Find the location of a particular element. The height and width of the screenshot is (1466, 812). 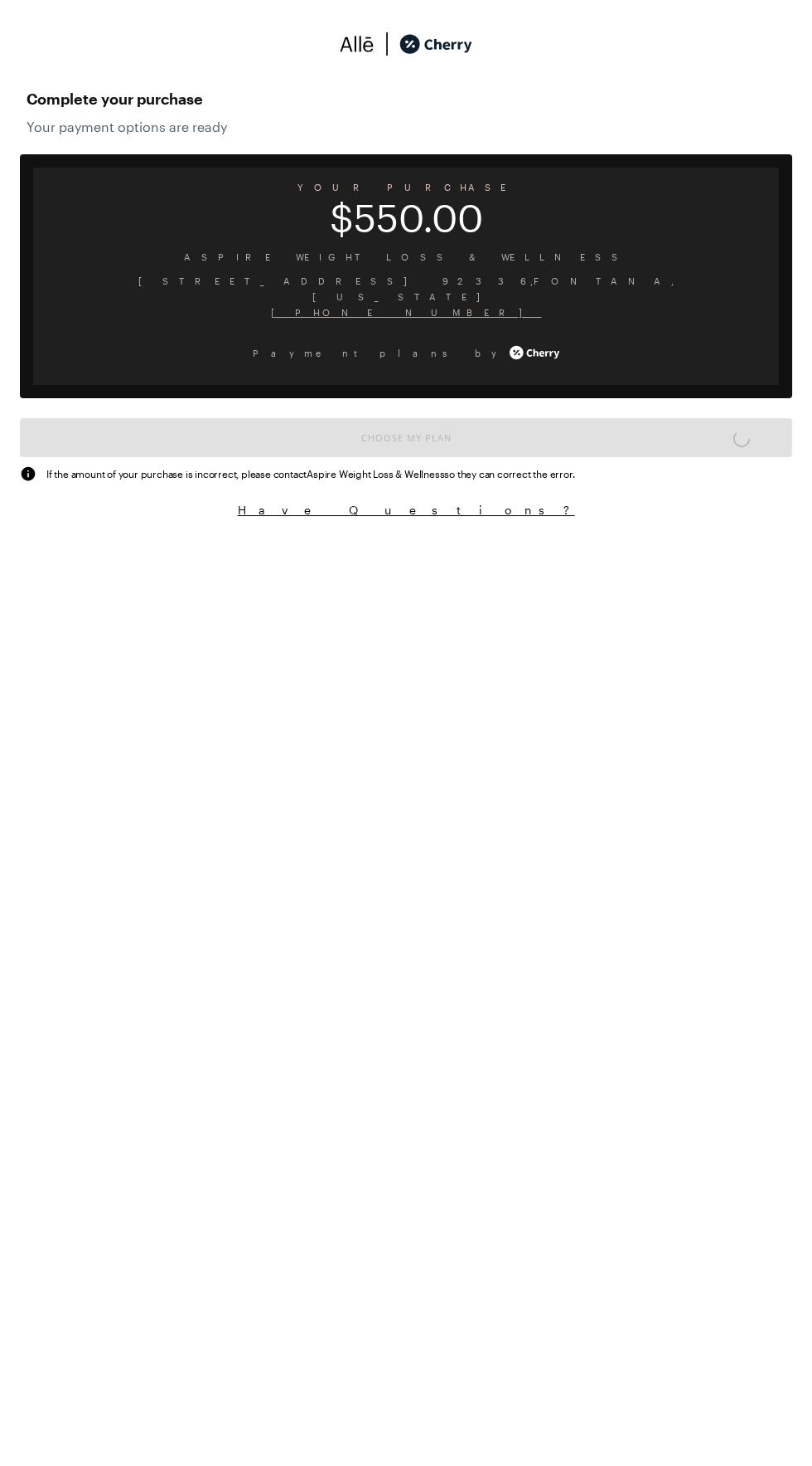

button: Have Questions? is located at coordinates (406, 510).